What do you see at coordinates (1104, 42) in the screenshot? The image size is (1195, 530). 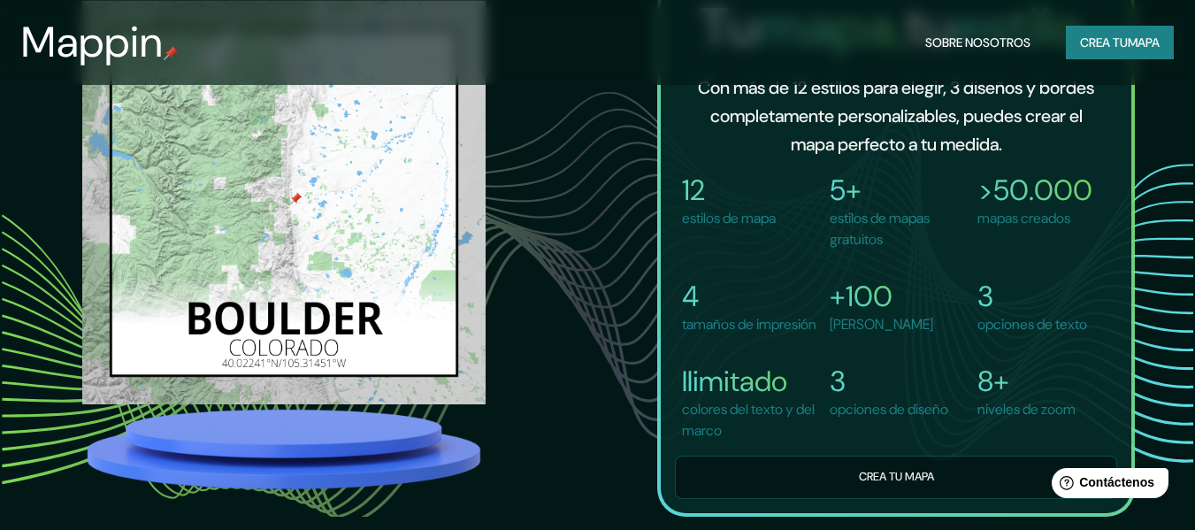 I see `font: Crea tu` at bounding box center [1104, 42].